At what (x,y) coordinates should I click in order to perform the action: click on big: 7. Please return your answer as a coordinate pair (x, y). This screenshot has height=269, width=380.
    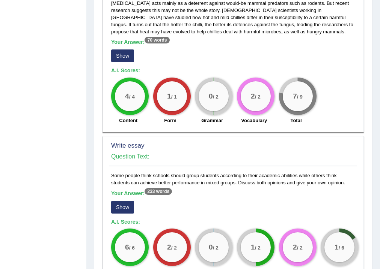
    Looking at the image, I should click on (295, 96).